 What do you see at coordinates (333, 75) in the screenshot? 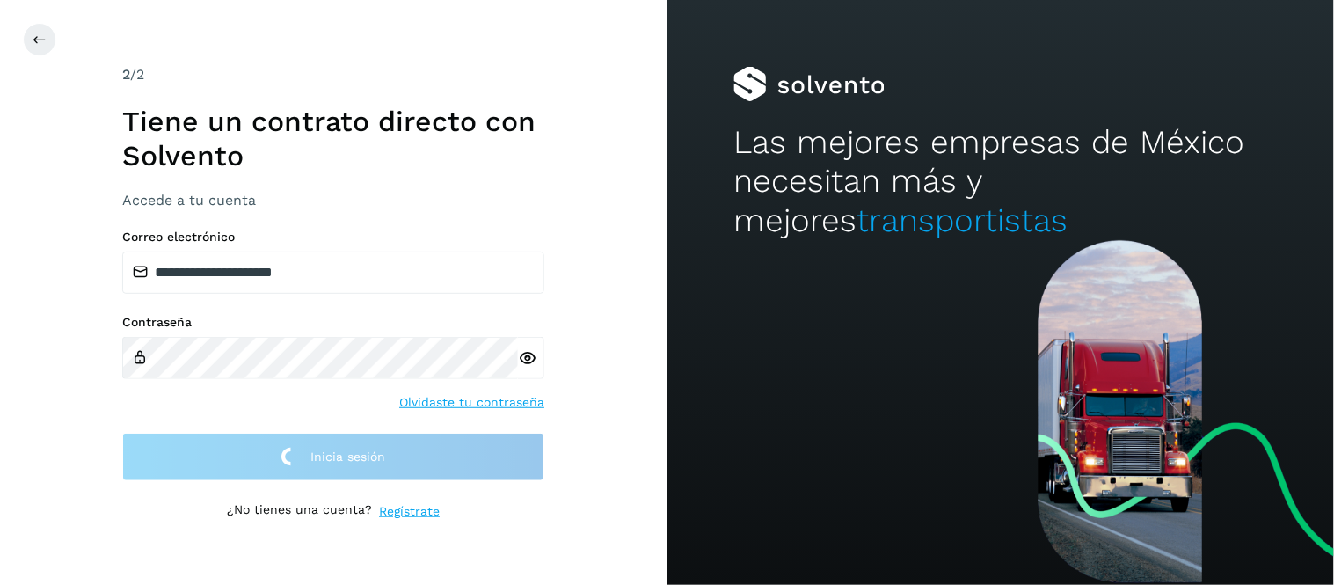
I see `div: /2` at bounding box center [333, 75].